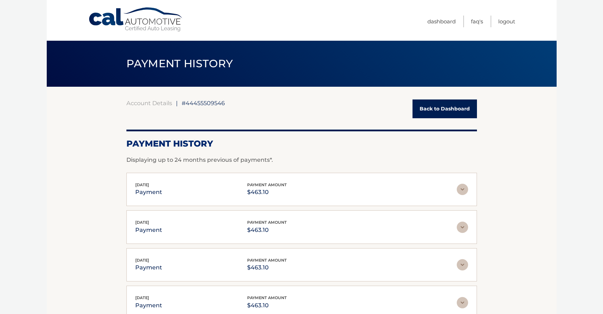  What do you see at coordinates (136, 19) in the screenshot?
I see `a: Cal Automotive` at bounding box center [136, 19].